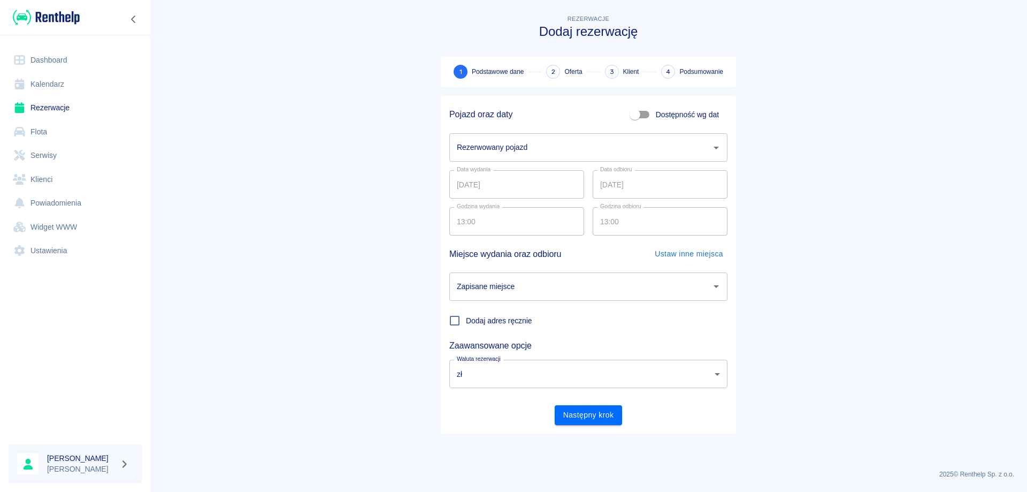 This screenshot has height=492, width=1027. What do you see at coordinates (612, 72) in the screenshot?
I see `span: 3` at bounding box center [612, 72].